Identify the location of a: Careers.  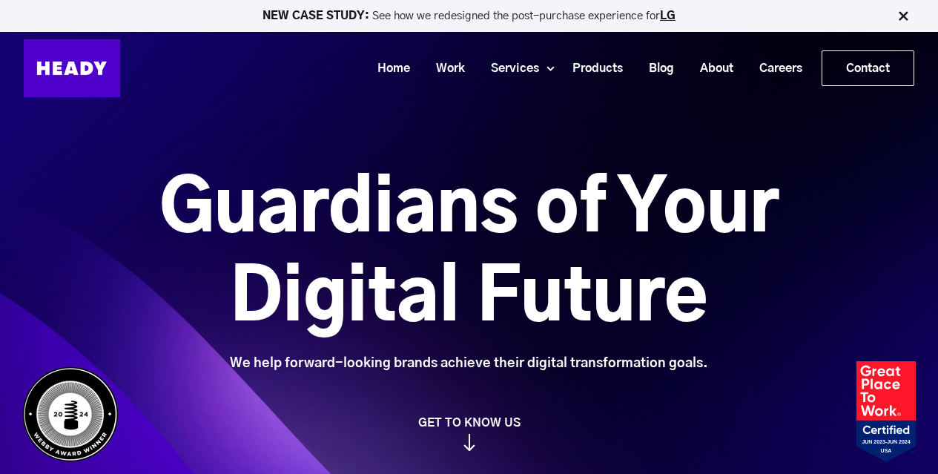
(775, 68).